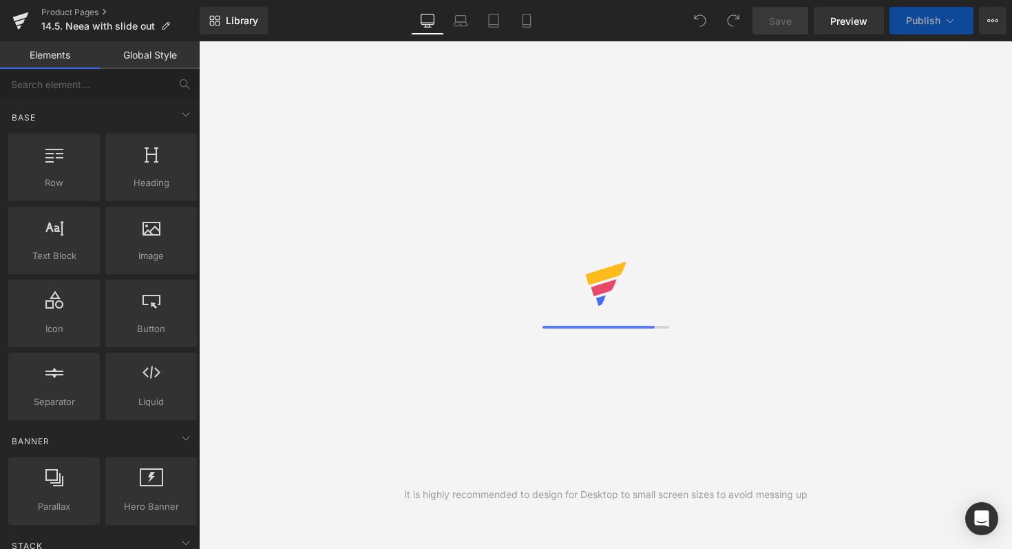 The width and height of the screenshot is (1012, 549). What do you see at coordinates (54, 506) in the screenshot?
I see `span: Parallax` at bounding box center [54, 506].